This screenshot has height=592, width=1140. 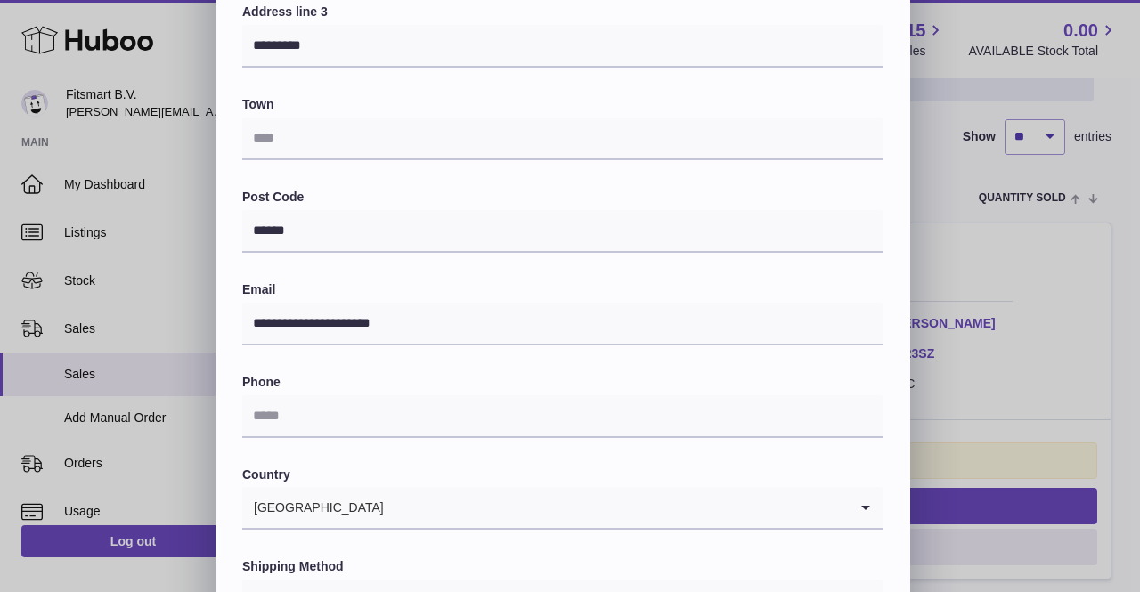 What do you see at coordinates (563, 382) in the screenshot?
I see `label: Phone` at bounding box center [563, 382].